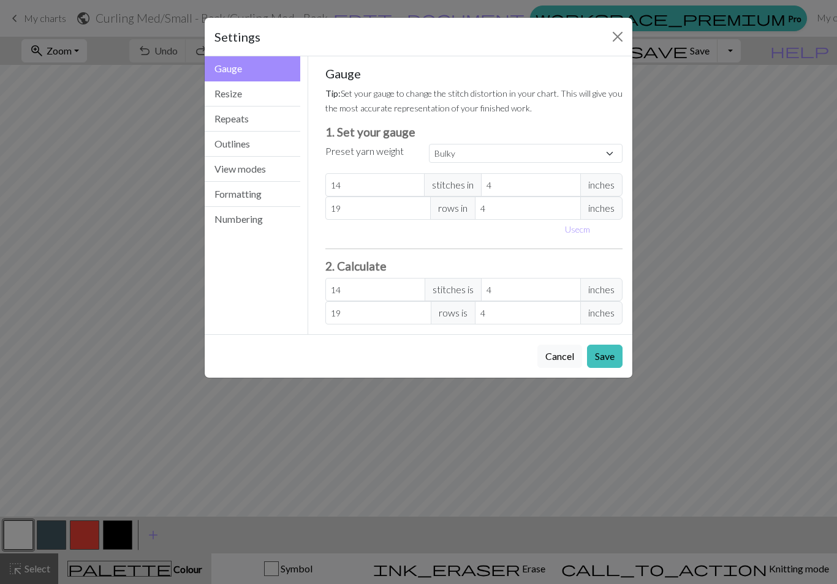 Image resolution: width=837 pixels, height=584 pixels. What do you see at coordinates (453, 290) in the screenshot?
I see `span: stitches is` at bounding box center [453, 290].